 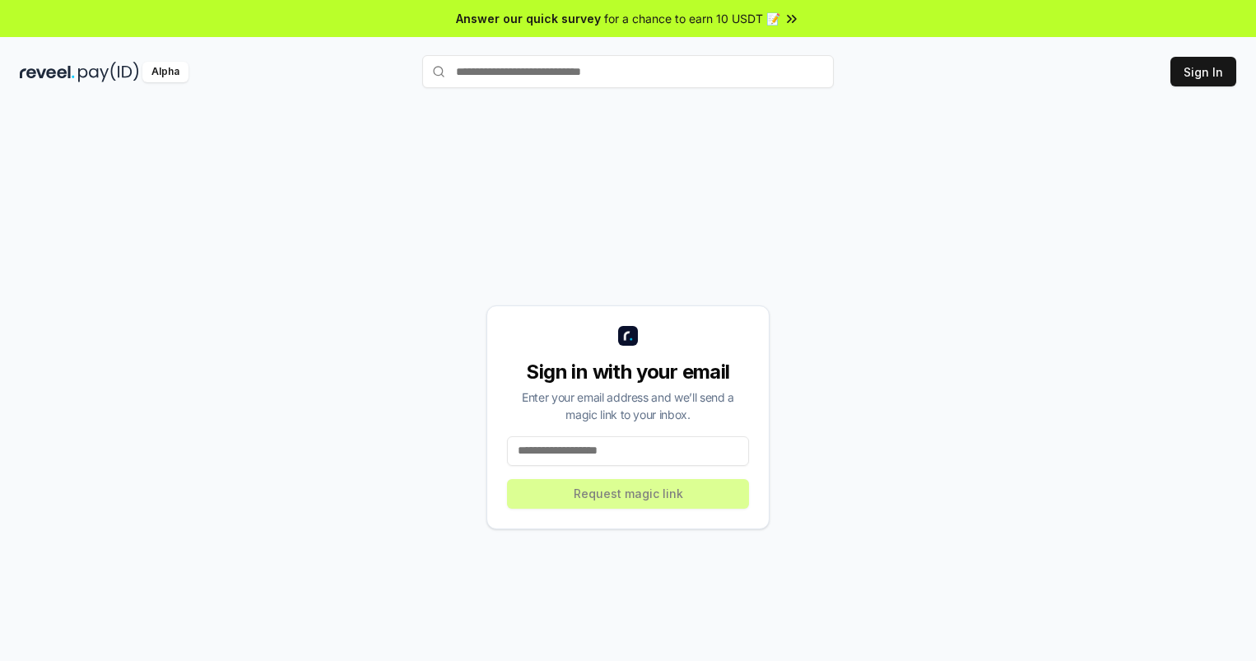 What do you see at coordinates (528, 18) in the screenshot?
I see `span: Answer our quick survey` at bounding box center [528, 18].